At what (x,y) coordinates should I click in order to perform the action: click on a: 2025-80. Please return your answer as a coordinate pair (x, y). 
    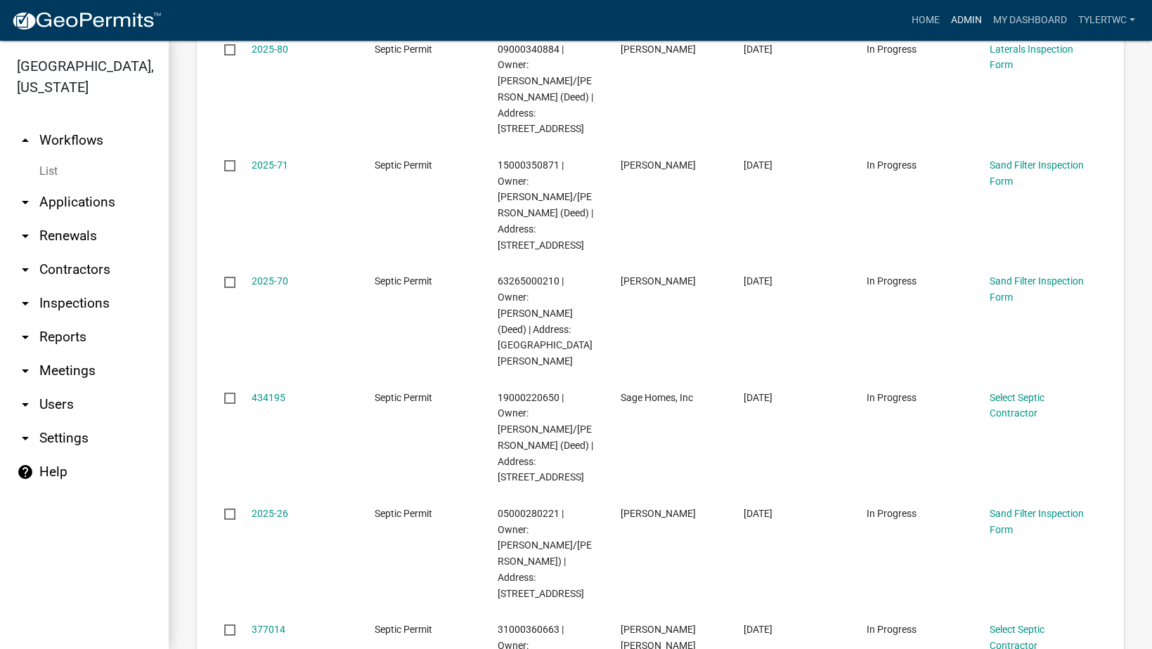
    Looking at the image, I should click on (270, 49).